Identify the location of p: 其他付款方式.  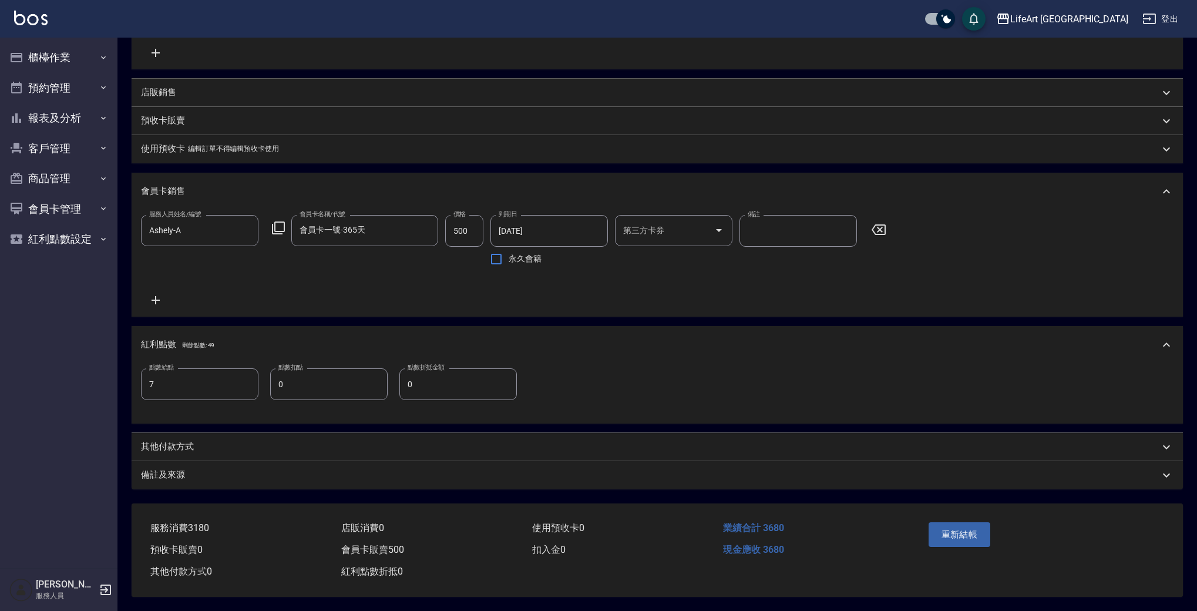
(167, 446).